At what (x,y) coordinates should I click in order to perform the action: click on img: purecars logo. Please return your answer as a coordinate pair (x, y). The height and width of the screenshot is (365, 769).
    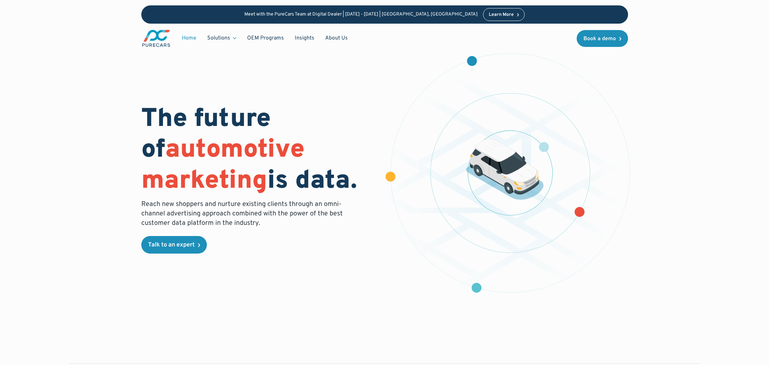
    Looking at the image, I should click on (156, 38).